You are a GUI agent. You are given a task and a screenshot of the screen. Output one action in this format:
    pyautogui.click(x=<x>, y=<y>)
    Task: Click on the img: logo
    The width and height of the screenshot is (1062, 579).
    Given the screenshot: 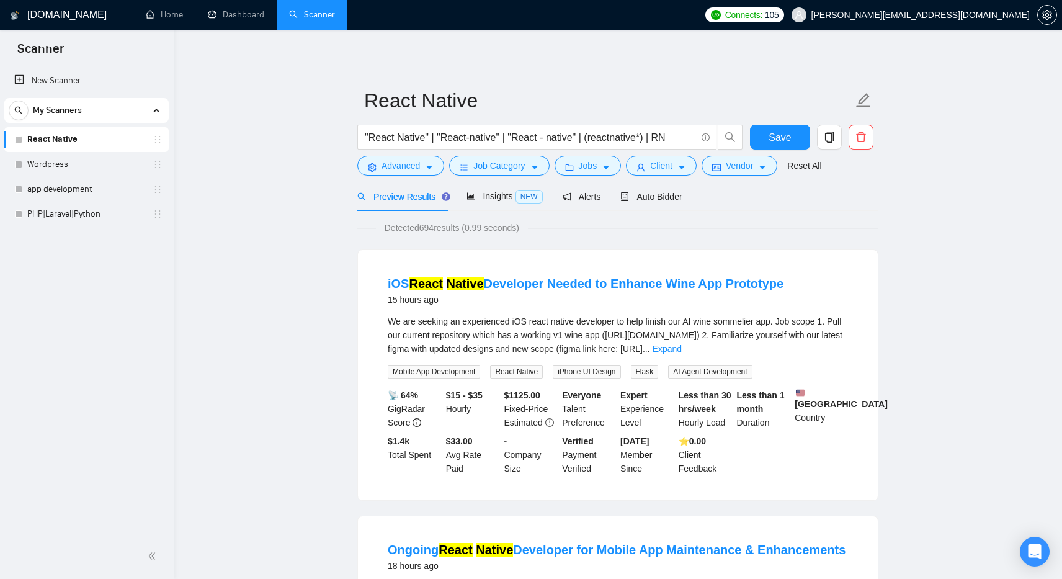 What is the action you would take?
    pyautogui.click(x=15, y=16)
    